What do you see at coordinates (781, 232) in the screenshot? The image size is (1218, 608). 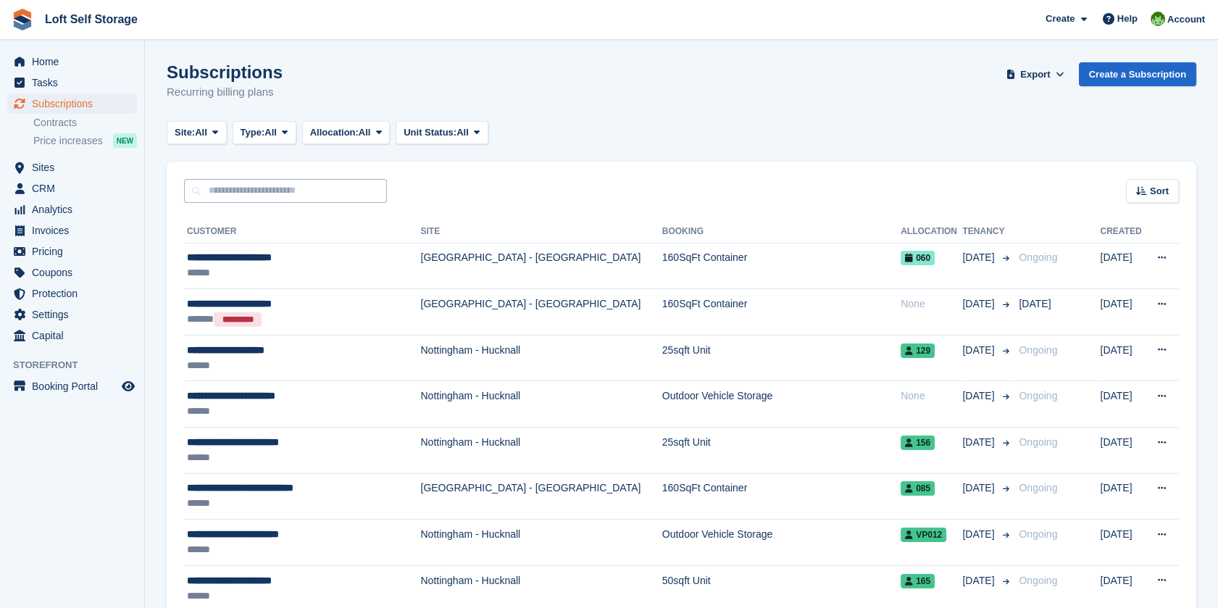 I see `th: Booking` at bounding box center [781, 232].